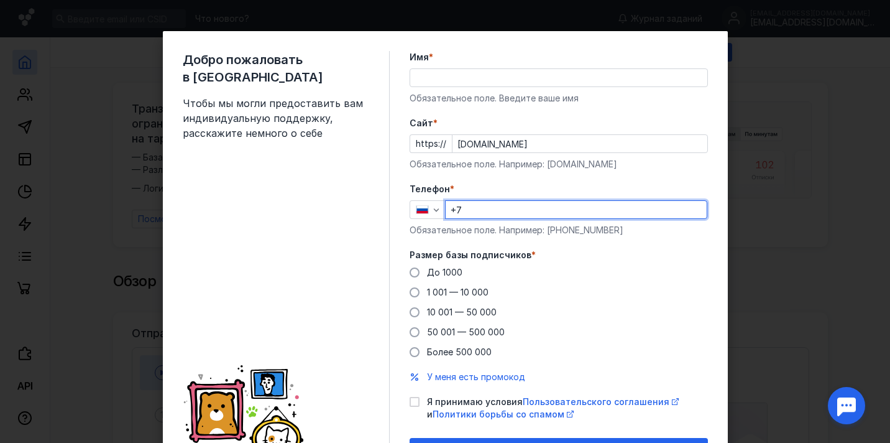  What do you see at coordinates (276, 118) in the screenshot?
I see `span: Чтобы мы могли предоставить вам индивидуальную поддержку, расскажите немного о себе` at bounding box center [276, 118].